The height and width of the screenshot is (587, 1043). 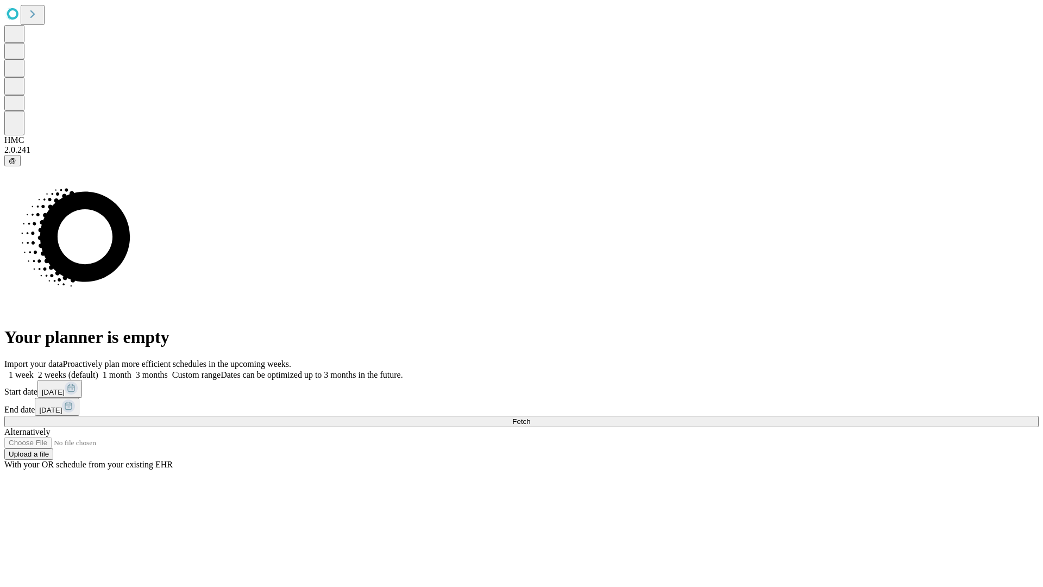 What do you see at coordinates (177, 363) in the screenshot?
I see `span: Proactively plan more efficient schedules in the upcoming weeks.` at bounding box center [177, 363].